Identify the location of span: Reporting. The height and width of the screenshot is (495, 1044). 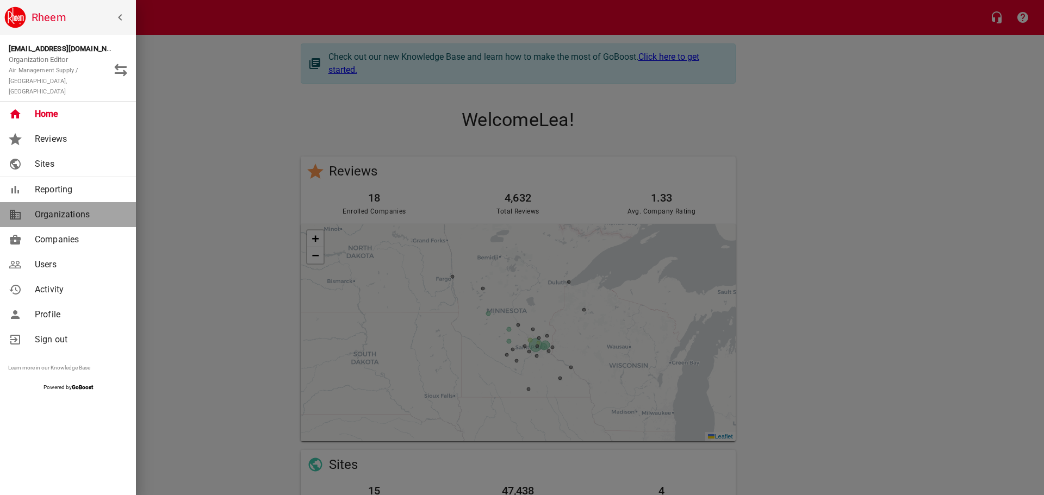
(79, 190).